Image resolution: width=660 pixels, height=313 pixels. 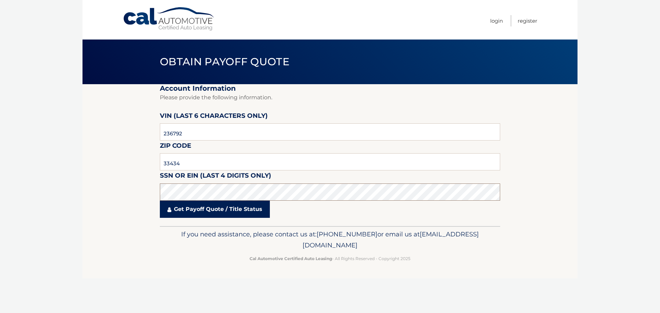 What do you see at coordinates (291, 258) in the screenshot?
I see `strong: Cal Automotive Certified Auto Leasing` at bounding box center [291, 258].